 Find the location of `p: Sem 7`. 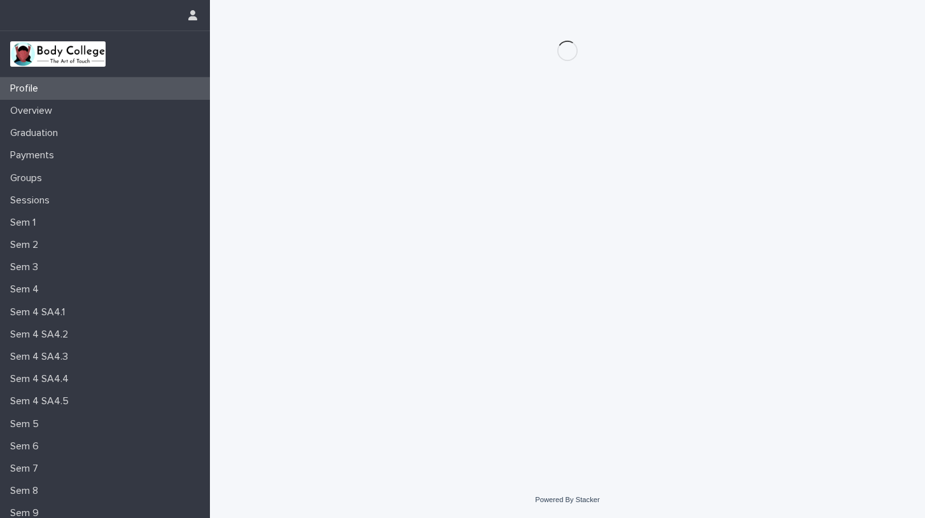

p: Sem 7 is located at coordinates (27, 469).